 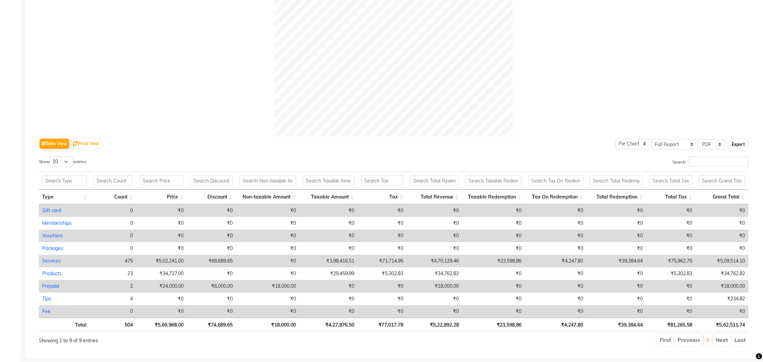 I want to click on a: Packages, so click(x=53, y=248).